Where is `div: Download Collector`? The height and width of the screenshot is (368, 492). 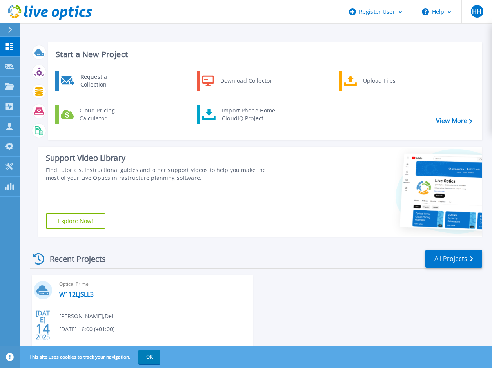
div: Download Collector is located at coordinates (246, 81).